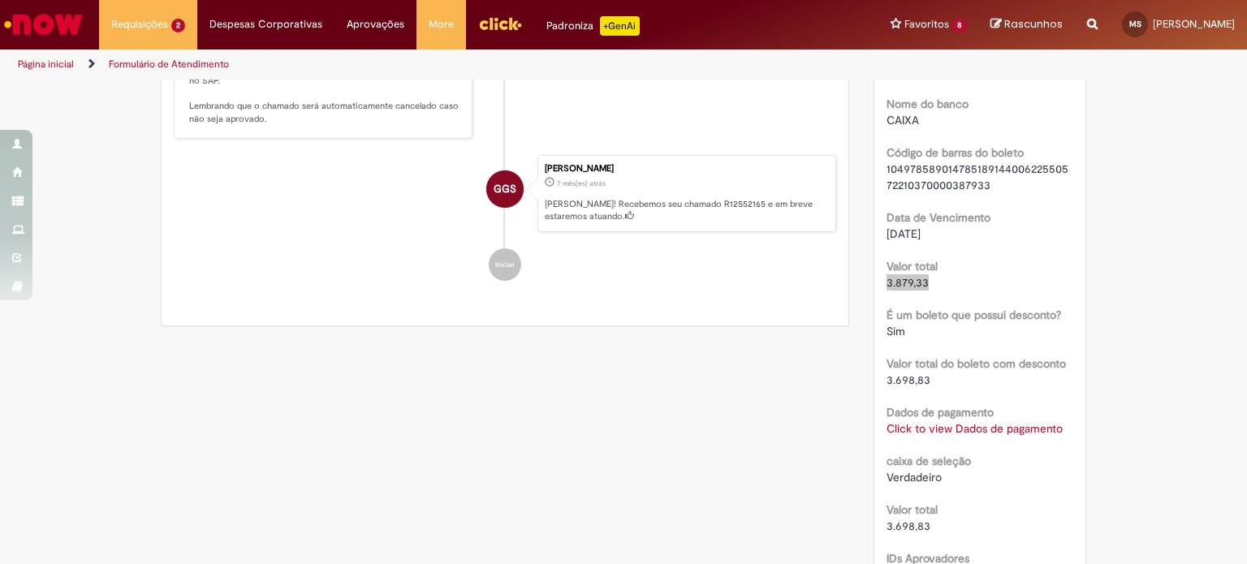 This screenshot has height=564, width=1247. I want to click on span: Requisições, so click(140, 24).